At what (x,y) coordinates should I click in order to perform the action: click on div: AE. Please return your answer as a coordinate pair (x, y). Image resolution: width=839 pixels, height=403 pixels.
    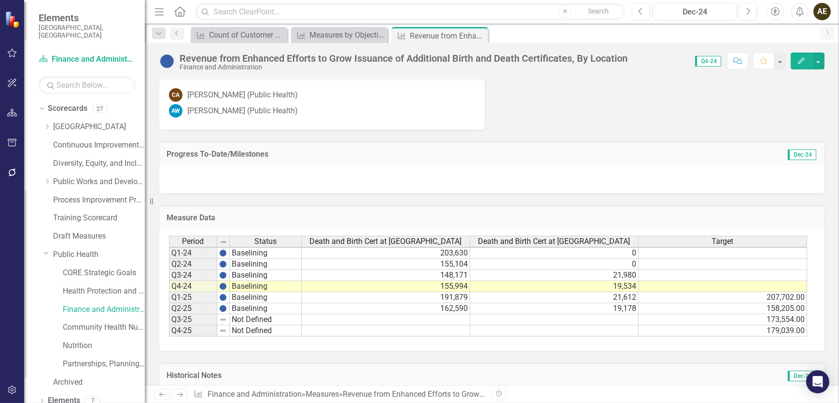
    Looking at the image, I should click on (822, 12).